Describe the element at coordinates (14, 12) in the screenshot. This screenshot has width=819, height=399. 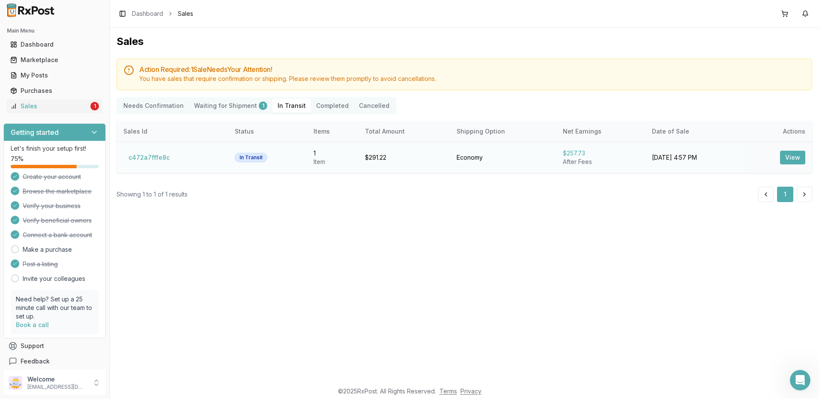
I see `button: go back` at that location.